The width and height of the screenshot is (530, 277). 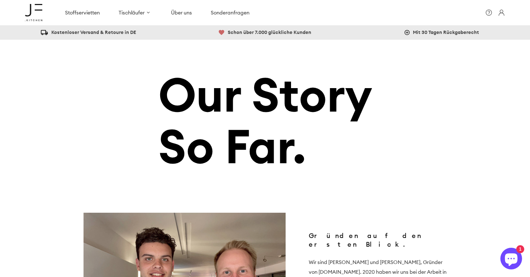 What do you see at coordinates (511, 260) in the screenshot?
I see `inbox-online-store-chat: Onlineshop-Chat von Shopify` at bounding box center [511, 260].